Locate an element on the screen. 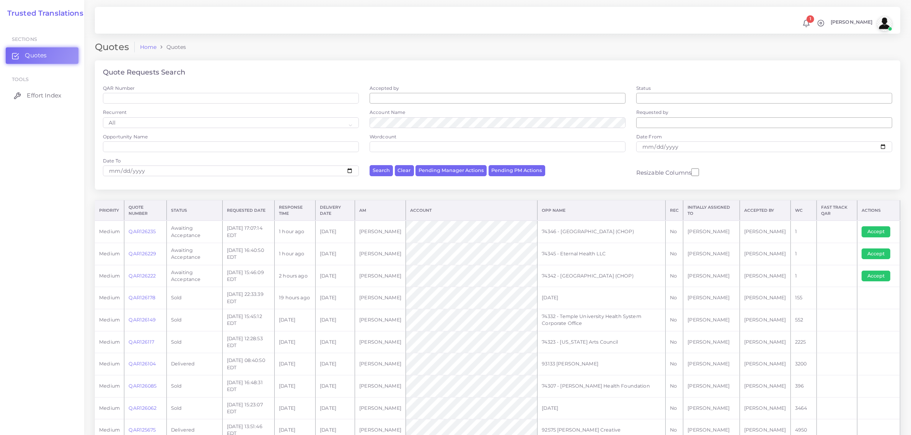 The height and width of the screenshot is (435, 911). th: Initially Assigned to is located at coordinates (711, 211).